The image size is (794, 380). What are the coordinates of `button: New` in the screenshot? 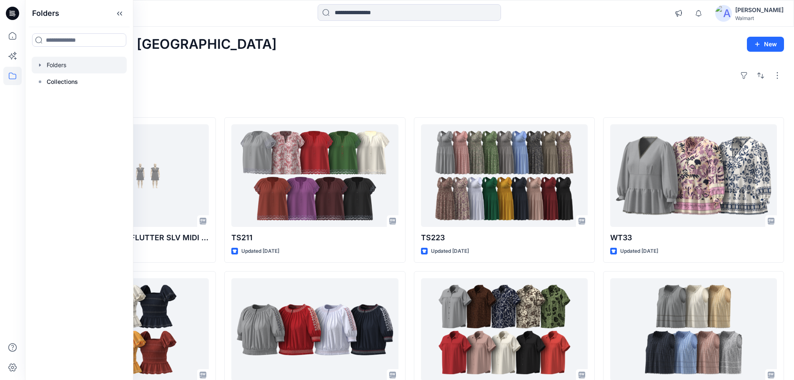 It's located at (765, 44).